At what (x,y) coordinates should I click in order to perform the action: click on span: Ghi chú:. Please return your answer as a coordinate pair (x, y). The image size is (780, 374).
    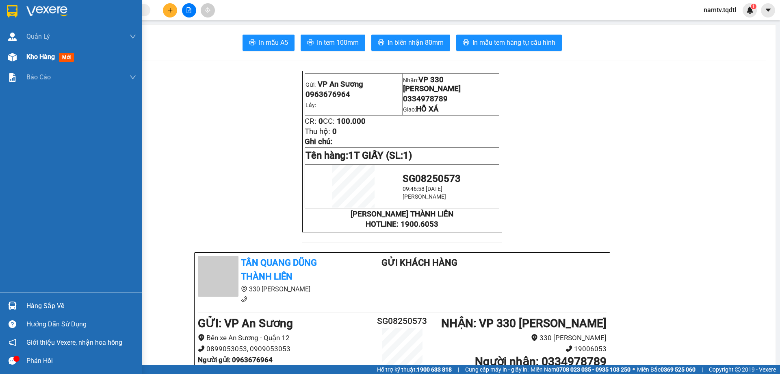
    Looking at the image, I should click on (319, 141).